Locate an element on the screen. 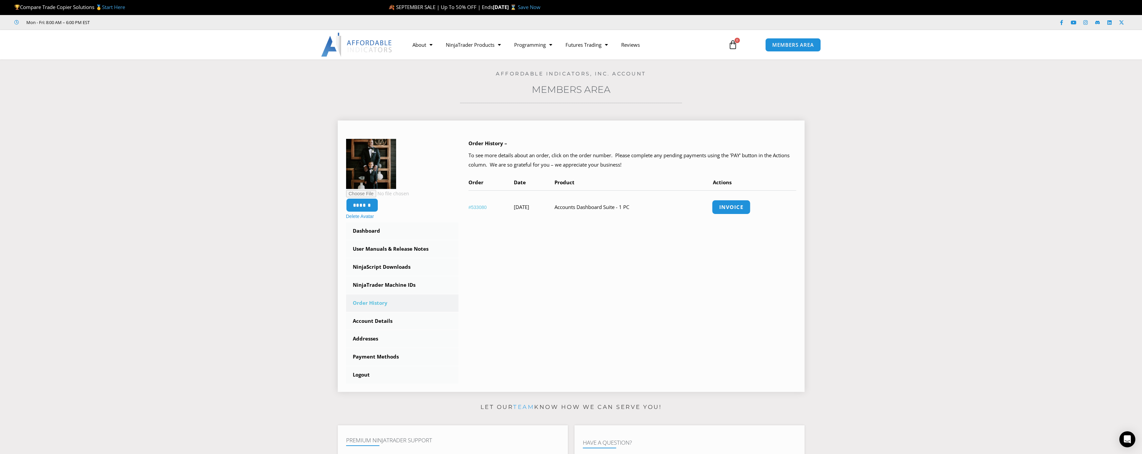  a: MEMBERS AREA is located at coordinates (793, 45).